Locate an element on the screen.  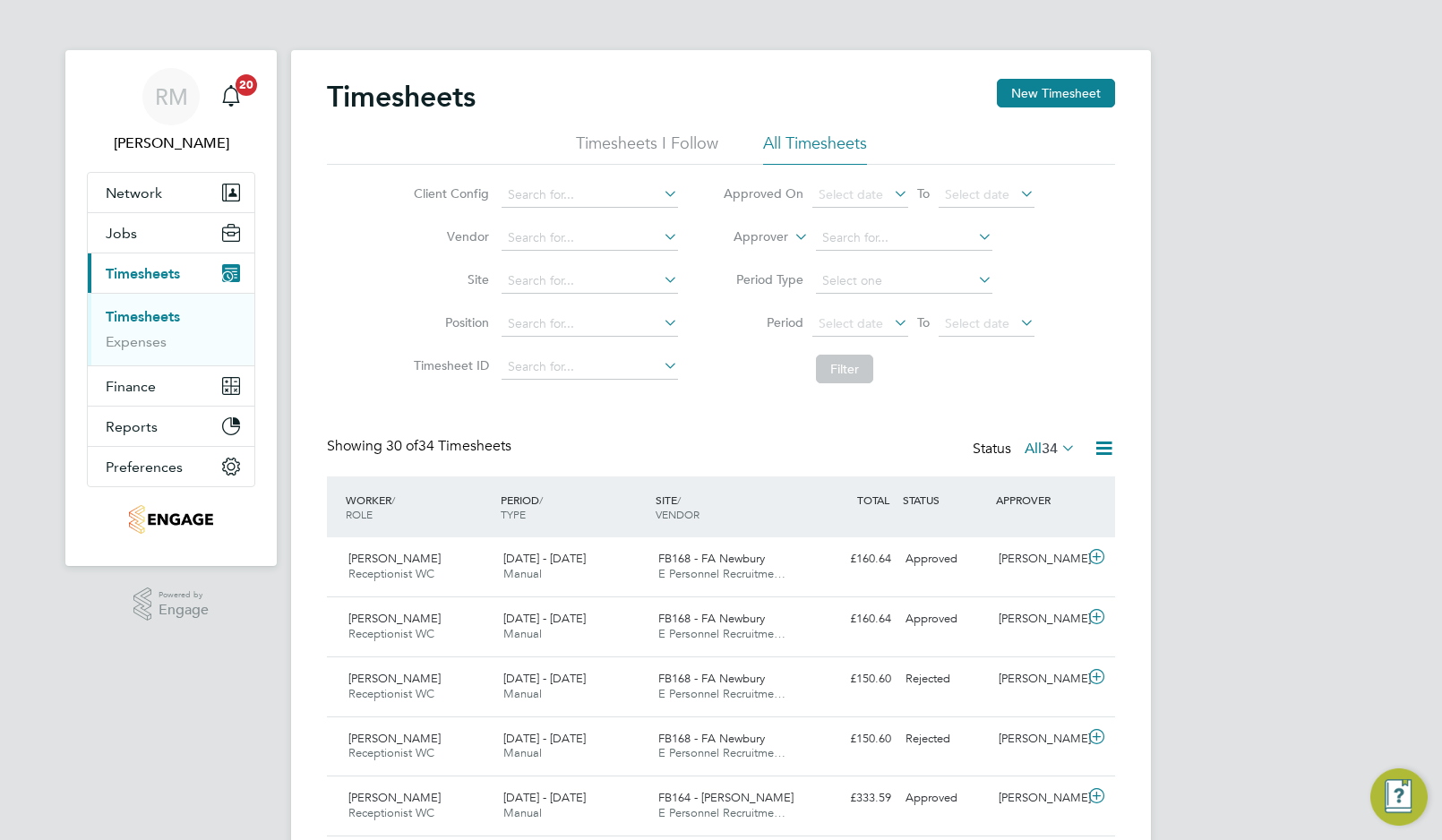
button: Network is located at coordinates (171, 193).